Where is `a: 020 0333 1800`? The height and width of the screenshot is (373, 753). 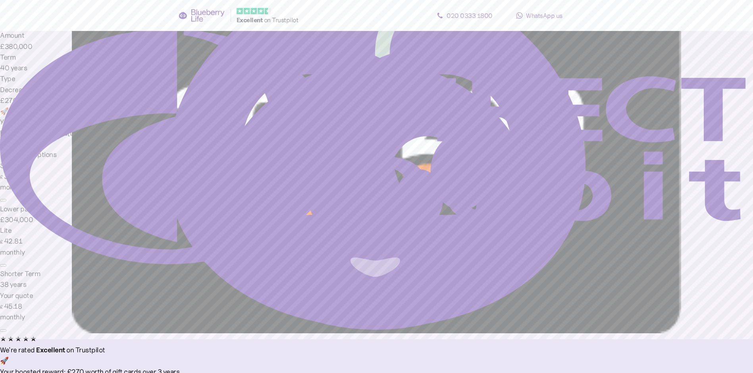 a: 020 0333 1800 is located at coordinates (465, 15).